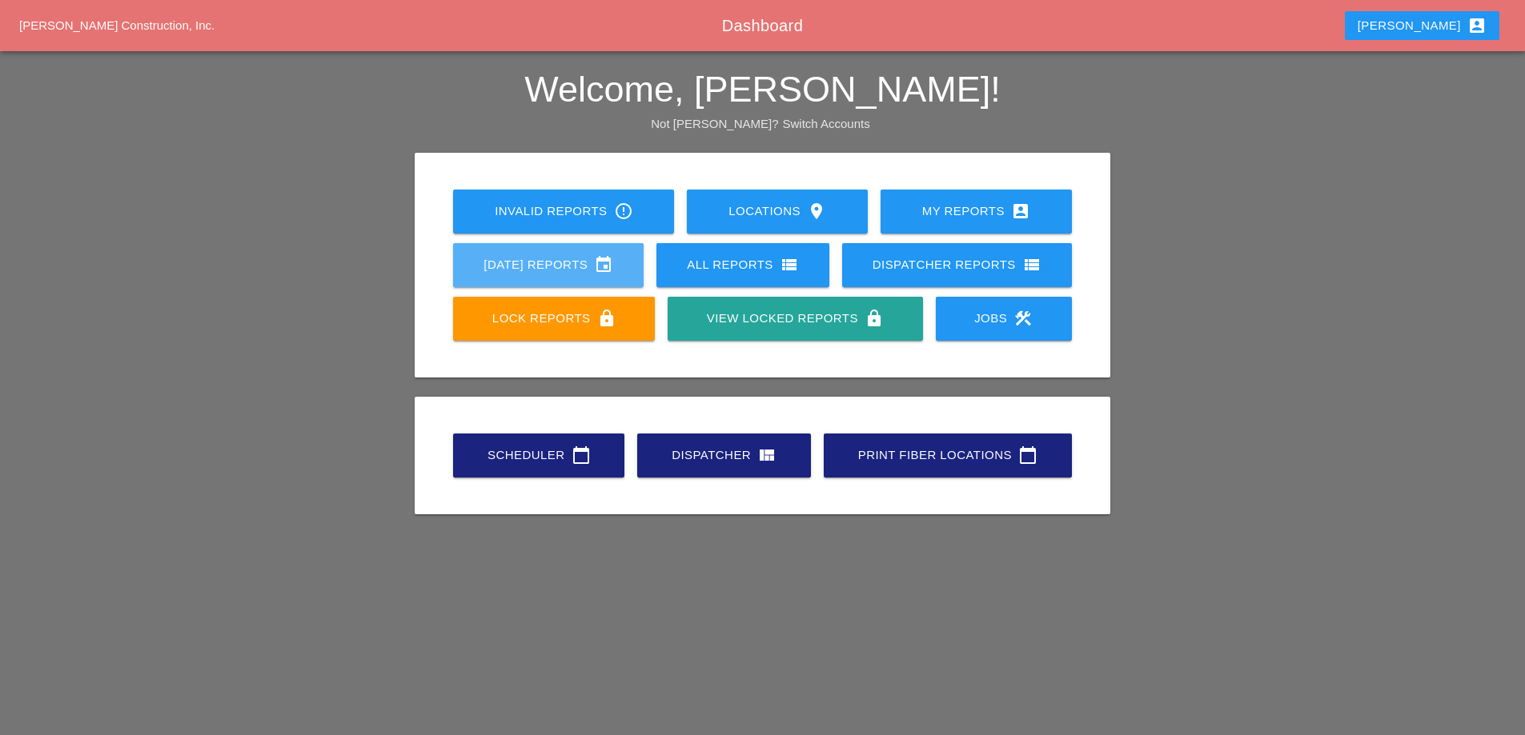 This screenshot has width=1525, height=735. What do you see at coordinates (539, 455) in the screenshot?
I see `div: Scheduler` at bounding box center [539, 455].